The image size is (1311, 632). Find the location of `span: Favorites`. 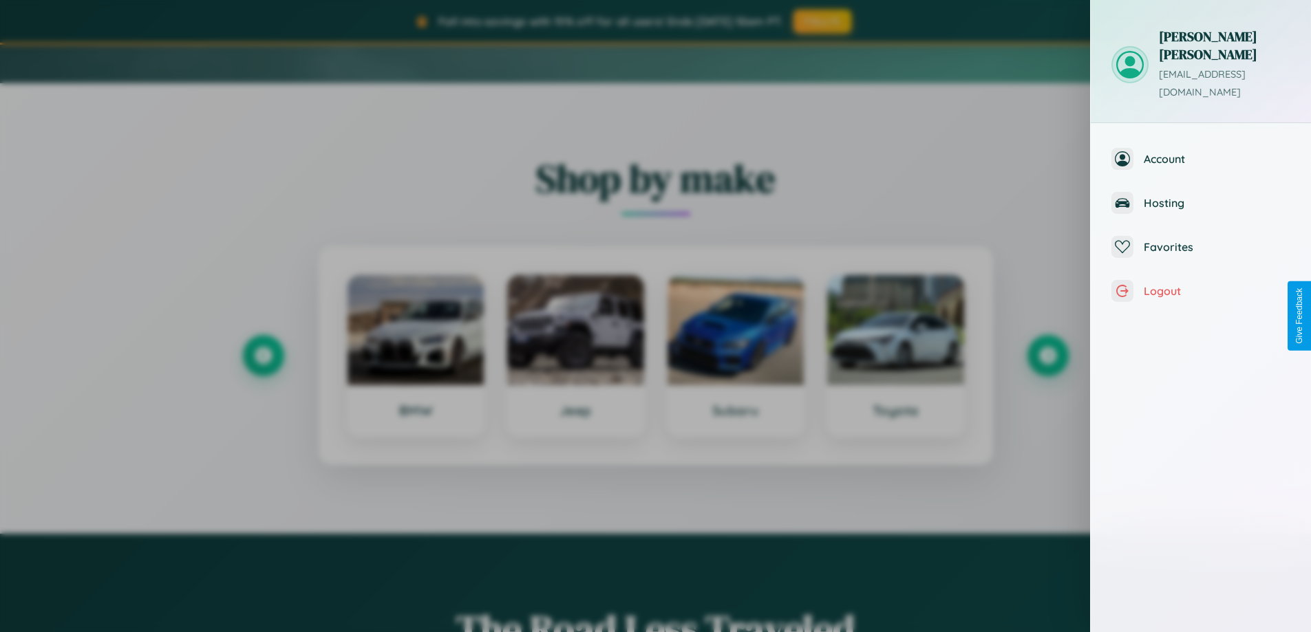

span: Favorites is located at coordinates (1216, 247).